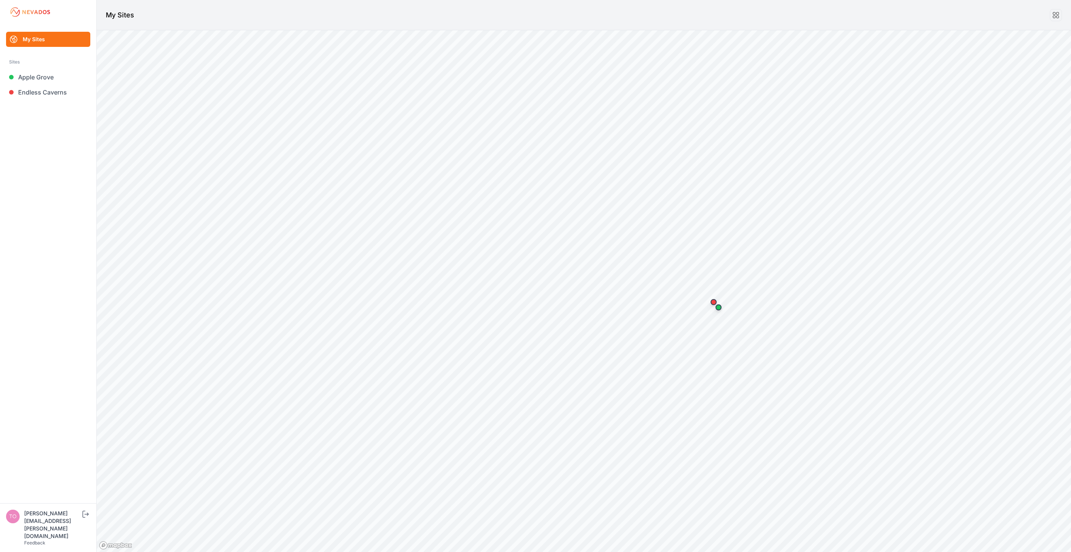 Image resolution: width=1071 pixels, height=552 pixels. I want to click on a: Apple Grove, so click(48, 77).